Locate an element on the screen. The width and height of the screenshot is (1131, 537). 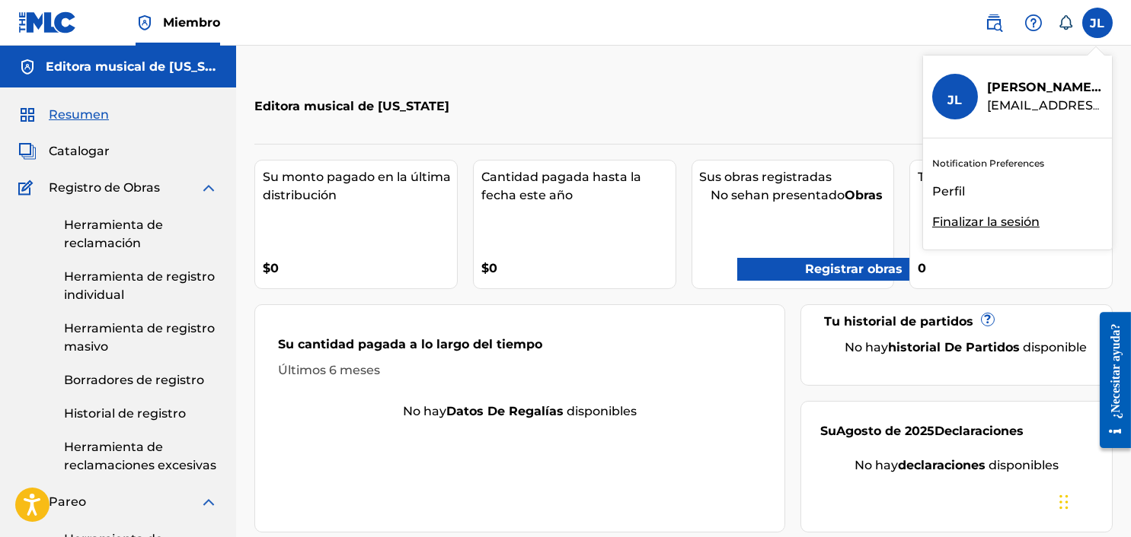
img: Pareo is located at coordinates (27, 502).